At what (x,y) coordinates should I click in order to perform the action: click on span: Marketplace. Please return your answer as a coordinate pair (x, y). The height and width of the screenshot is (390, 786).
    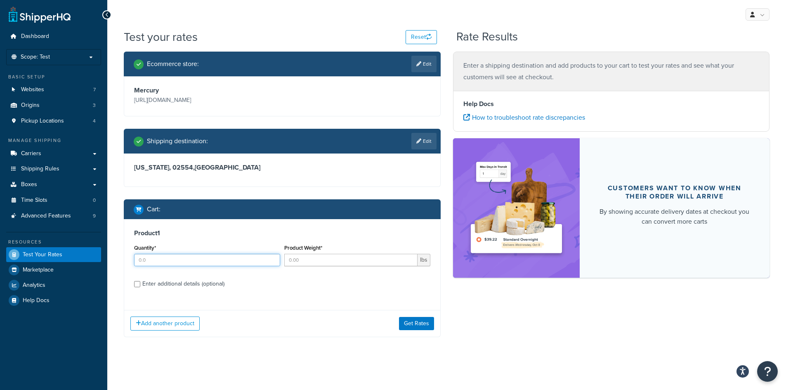
    Looking at the image, I should click on (38, 270).